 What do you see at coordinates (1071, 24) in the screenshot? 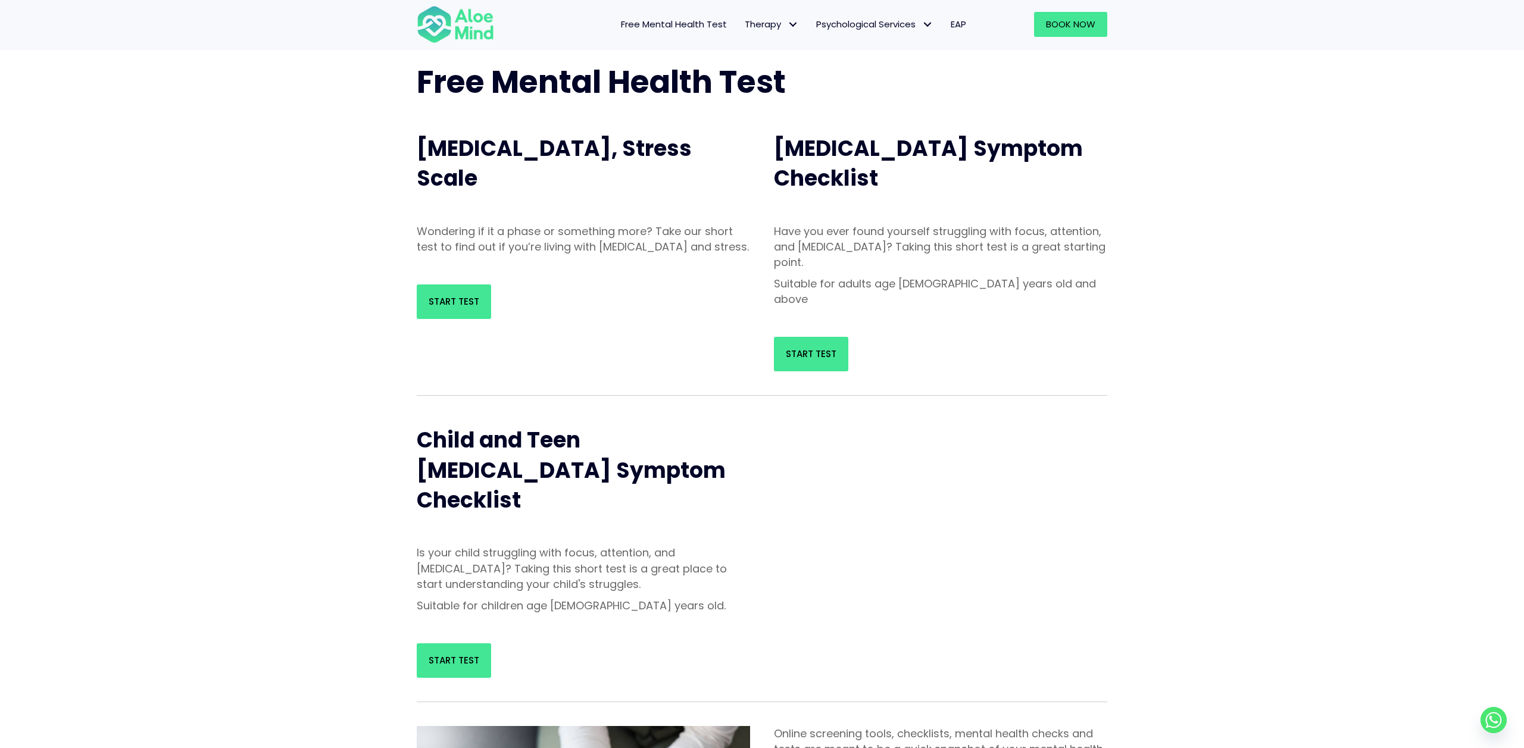
I see `span: Book Now` at bounding box center [1071, 24].